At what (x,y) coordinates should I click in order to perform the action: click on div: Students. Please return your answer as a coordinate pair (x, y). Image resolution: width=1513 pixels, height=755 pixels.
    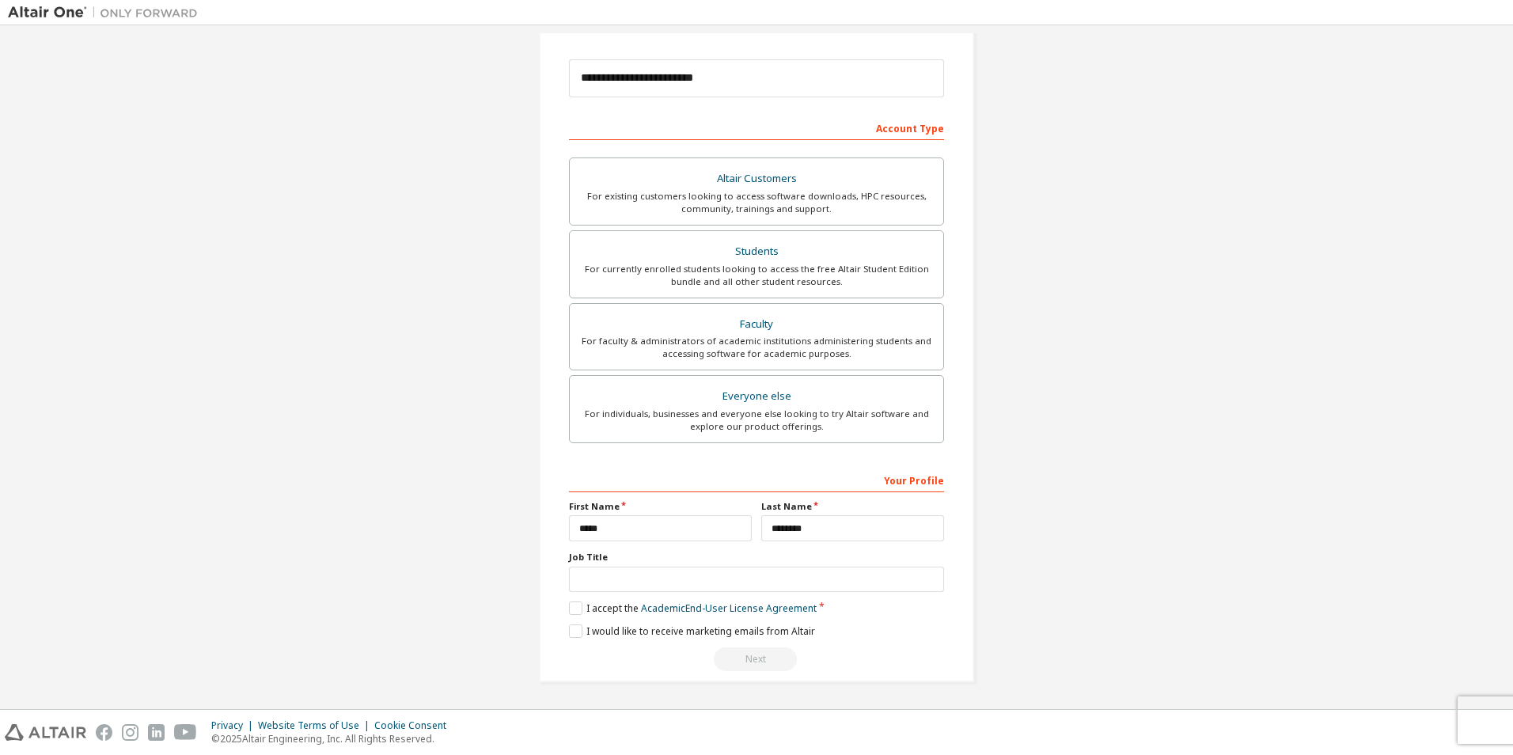
    Looking at the image, I should click on (756, 252).